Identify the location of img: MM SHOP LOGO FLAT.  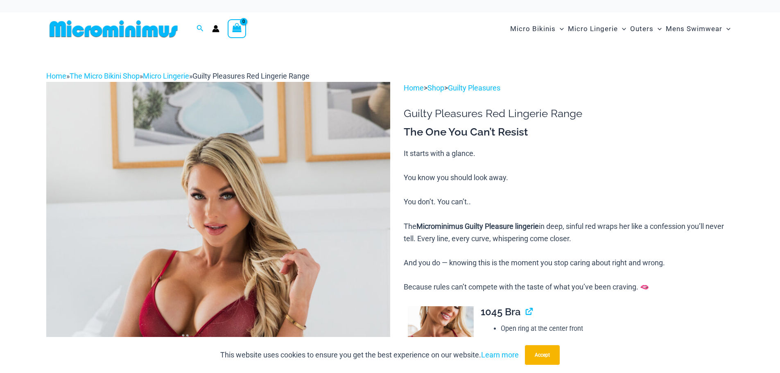
(113, 29).